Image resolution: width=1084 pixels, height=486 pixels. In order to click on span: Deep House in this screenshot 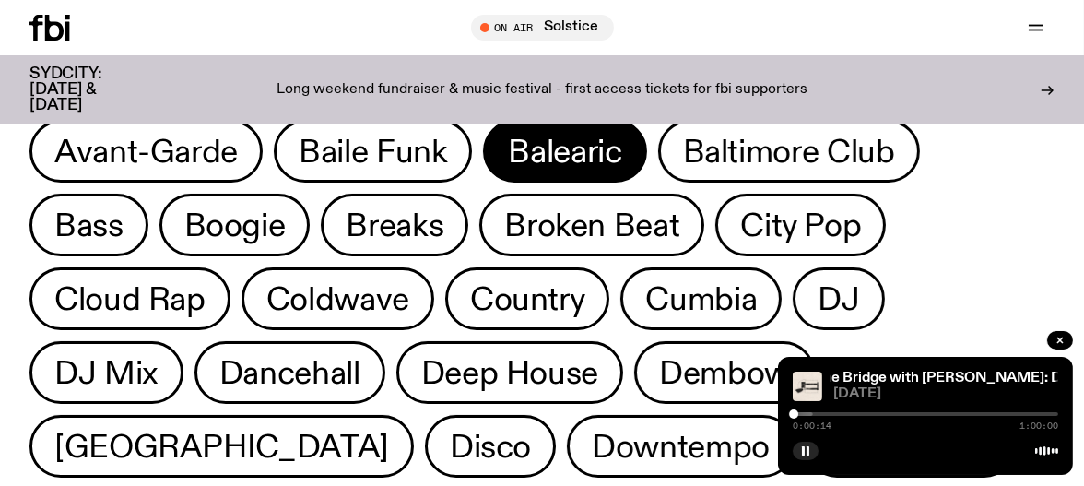, I will do `click(510, 372)`.